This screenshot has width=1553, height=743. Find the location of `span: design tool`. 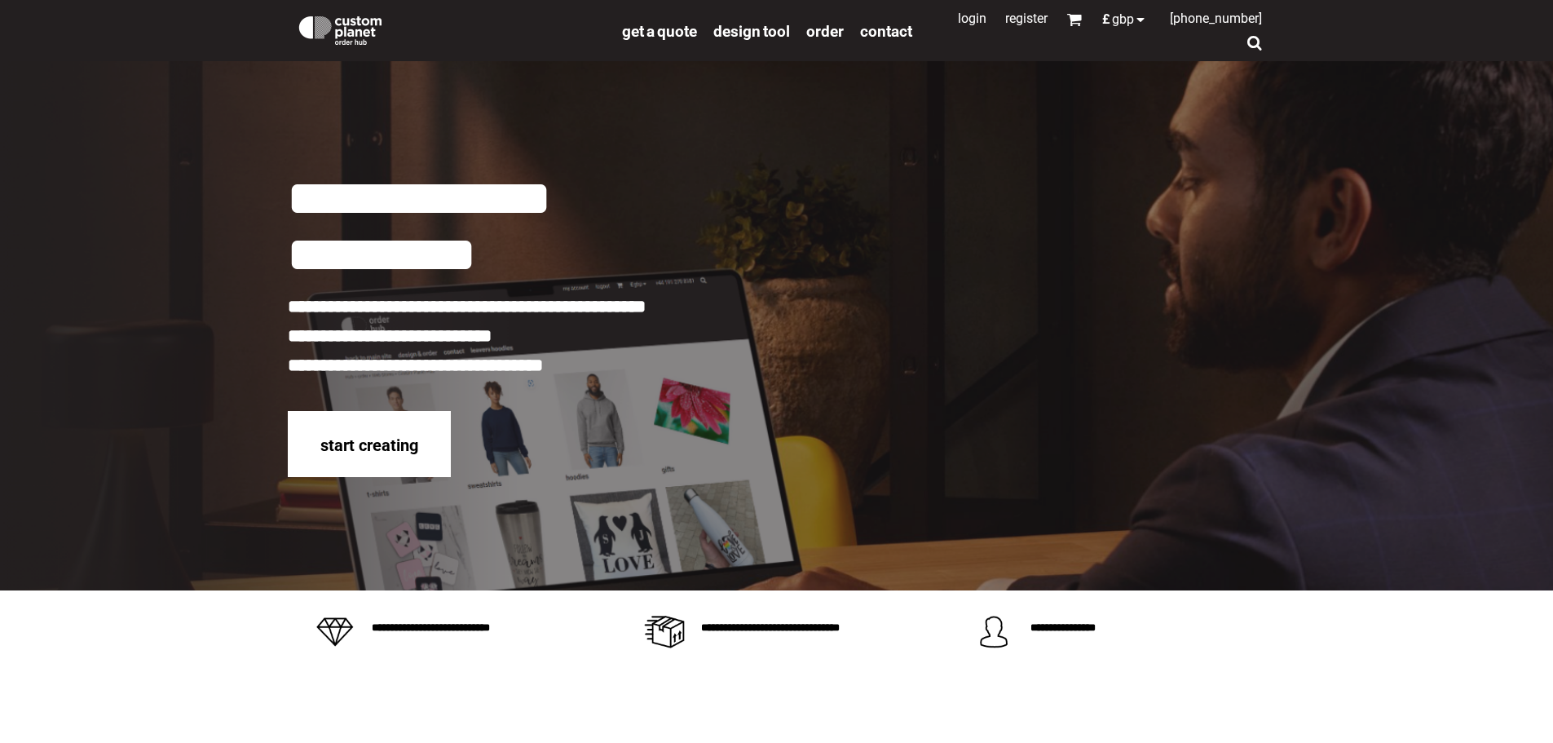

span: design tool is located at coordinates (752, 31).